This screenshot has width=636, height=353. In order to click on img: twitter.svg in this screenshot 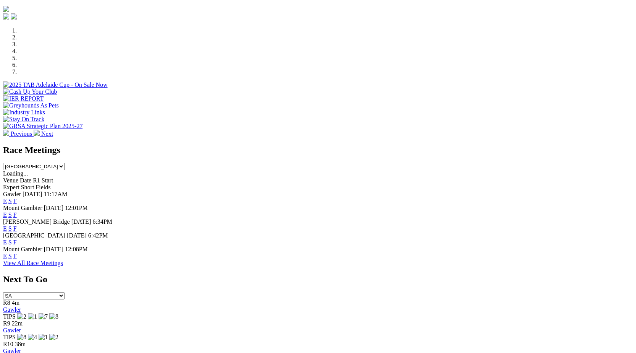, I will do `click(14, 16)`.